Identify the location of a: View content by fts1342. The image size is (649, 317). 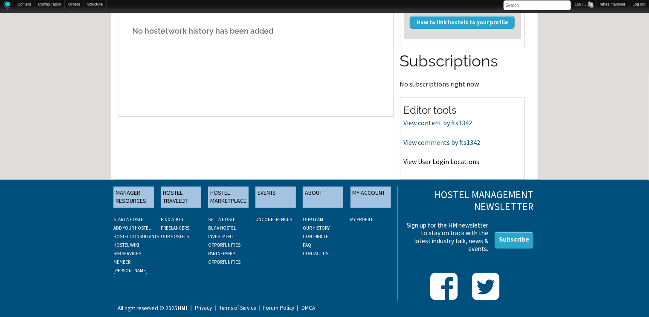
(438, 123).